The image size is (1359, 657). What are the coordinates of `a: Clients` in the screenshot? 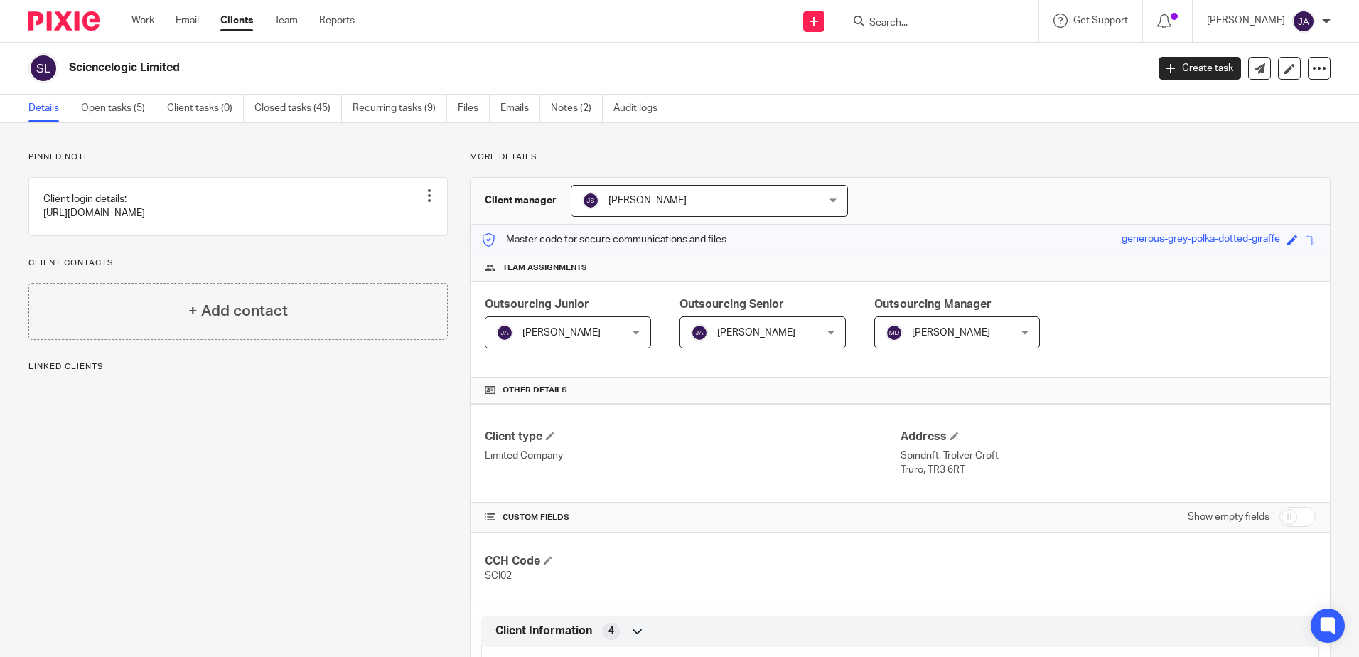 It's located at (237, 21).